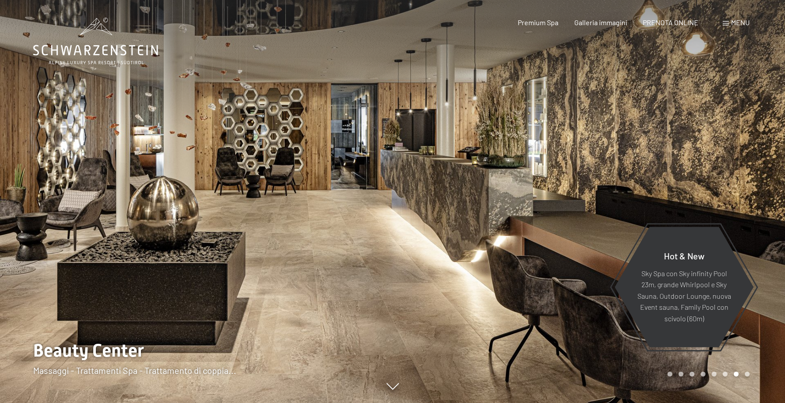 The height and width of the screenshot is (403, 785). I want to click on div: Carousel Page 1, so click(670, 374).